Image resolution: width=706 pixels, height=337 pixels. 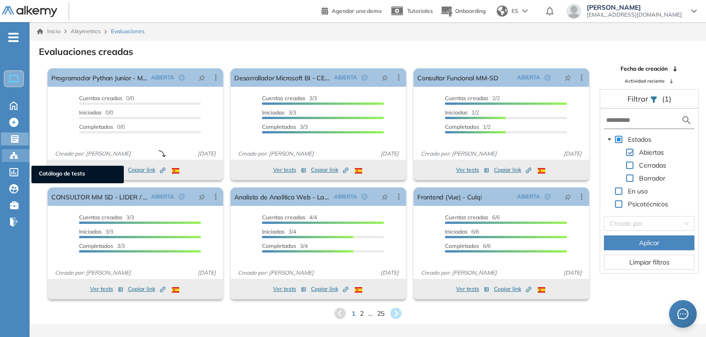 I want to click on span: 1/2, so click(x=462, y=112).